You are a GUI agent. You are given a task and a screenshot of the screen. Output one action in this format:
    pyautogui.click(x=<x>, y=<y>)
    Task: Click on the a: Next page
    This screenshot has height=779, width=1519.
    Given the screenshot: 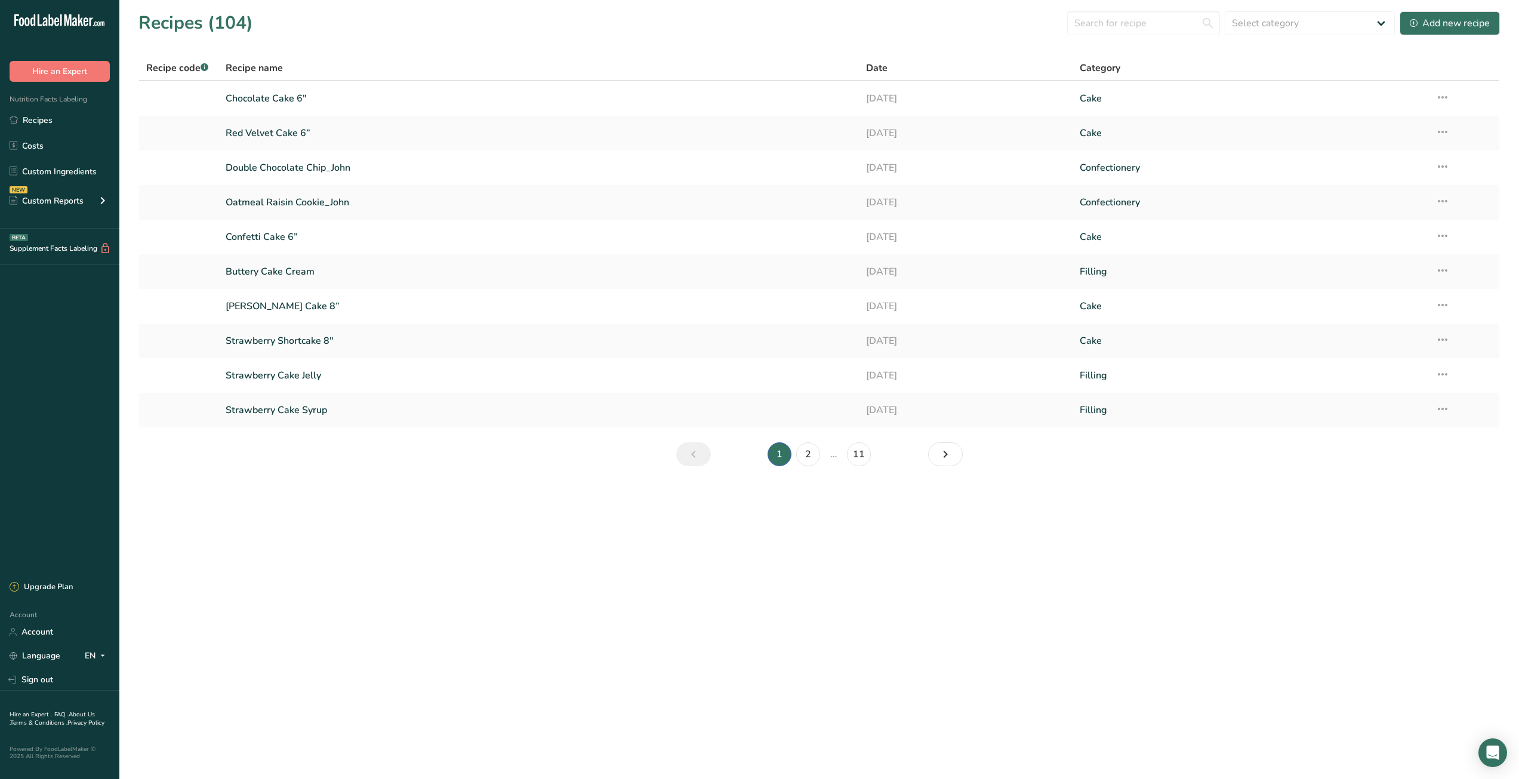 What is the action you would take?
    pyautogui.click(x=946, y=454)
    